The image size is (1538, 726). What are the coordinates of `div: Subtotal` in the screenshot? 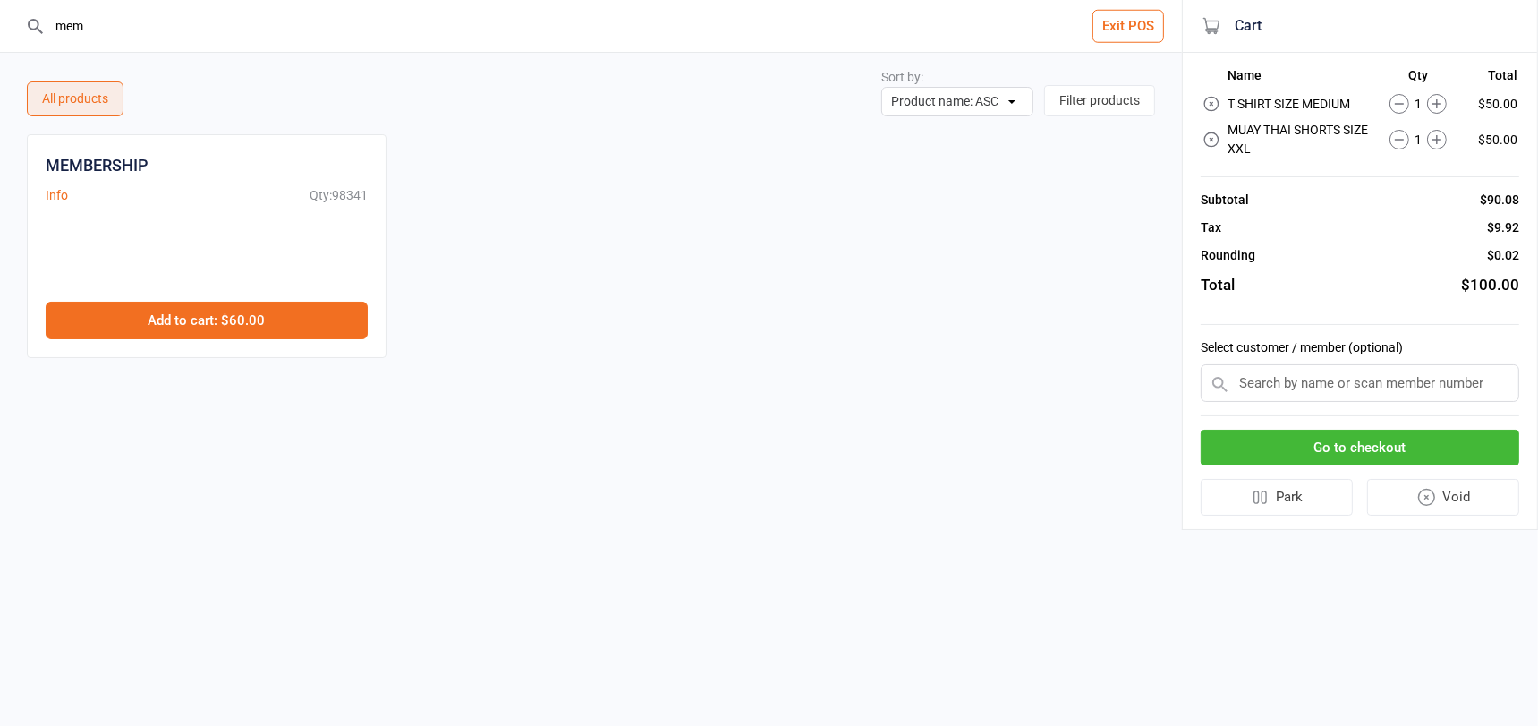 It's located at (1225, 200).